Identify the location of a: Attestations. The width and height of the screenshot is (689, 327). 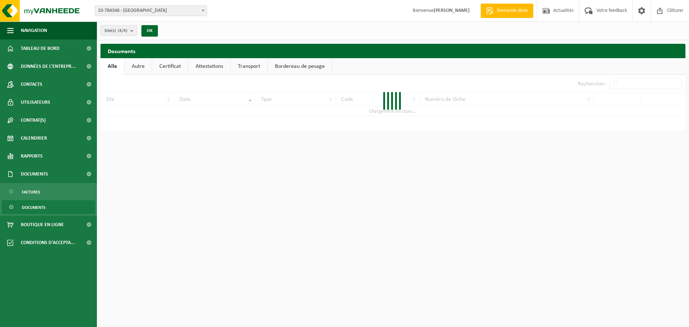
(209, 66).